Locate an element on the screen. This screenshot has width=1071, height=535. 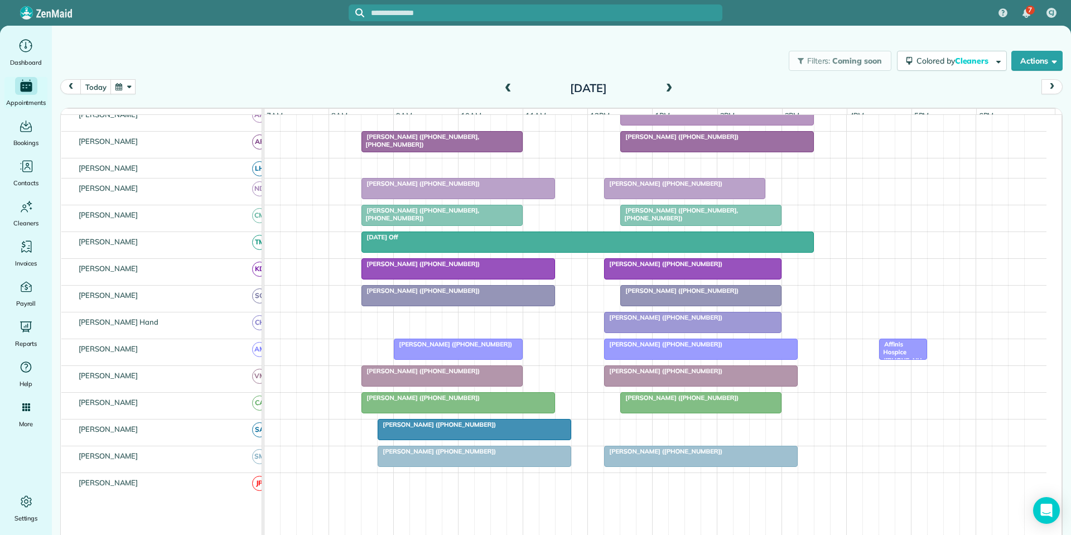
svg: Focus search is located at coordinates (360, 13).